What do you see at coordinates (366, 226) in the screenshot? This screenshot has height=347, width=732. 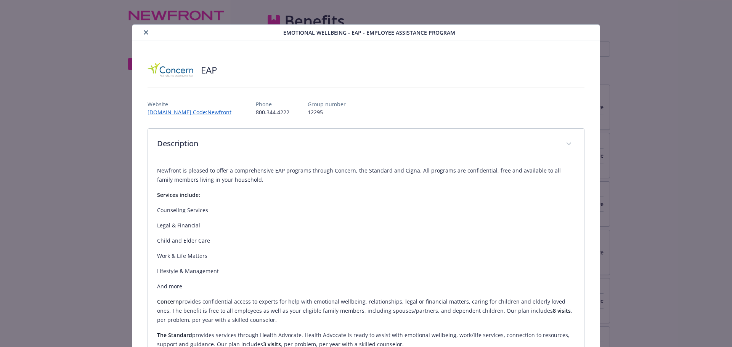 I see `p: Legal & Financial` at bounding box center [366, 226].